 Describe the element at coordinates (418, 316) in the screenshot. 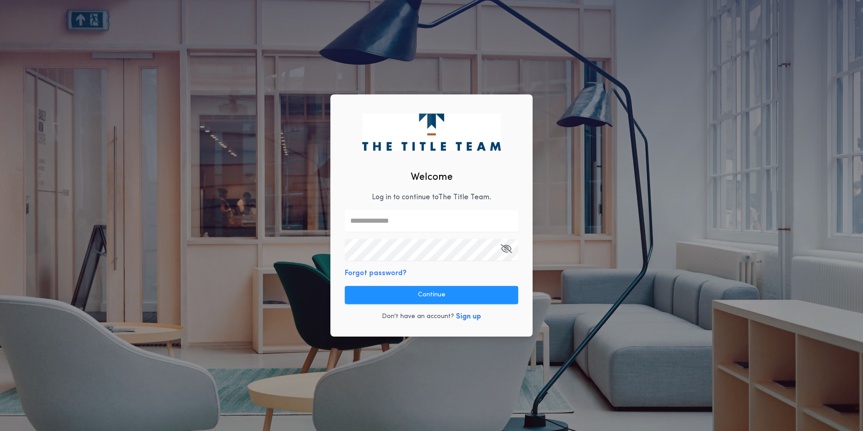

I see `p: Don't have an account?` at that location.